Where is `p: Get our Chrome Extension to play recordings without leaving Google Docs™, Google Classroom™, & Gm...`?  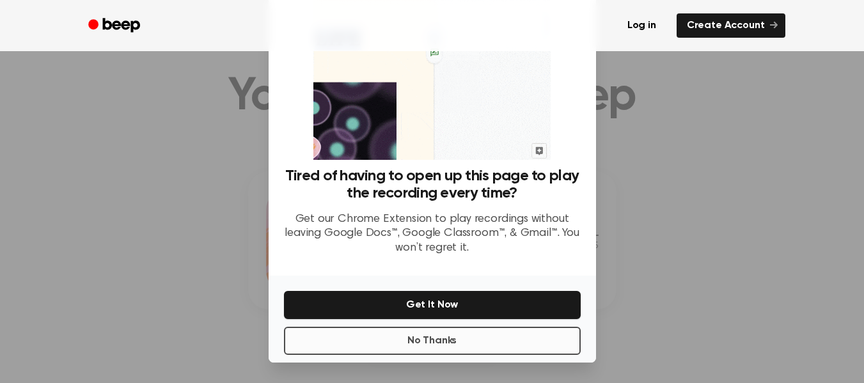 p: Get our Chrome Extension to play recordings without leaving Google Docs™, Google Classroom™, & Gm... is located at coordinates (433, 234).